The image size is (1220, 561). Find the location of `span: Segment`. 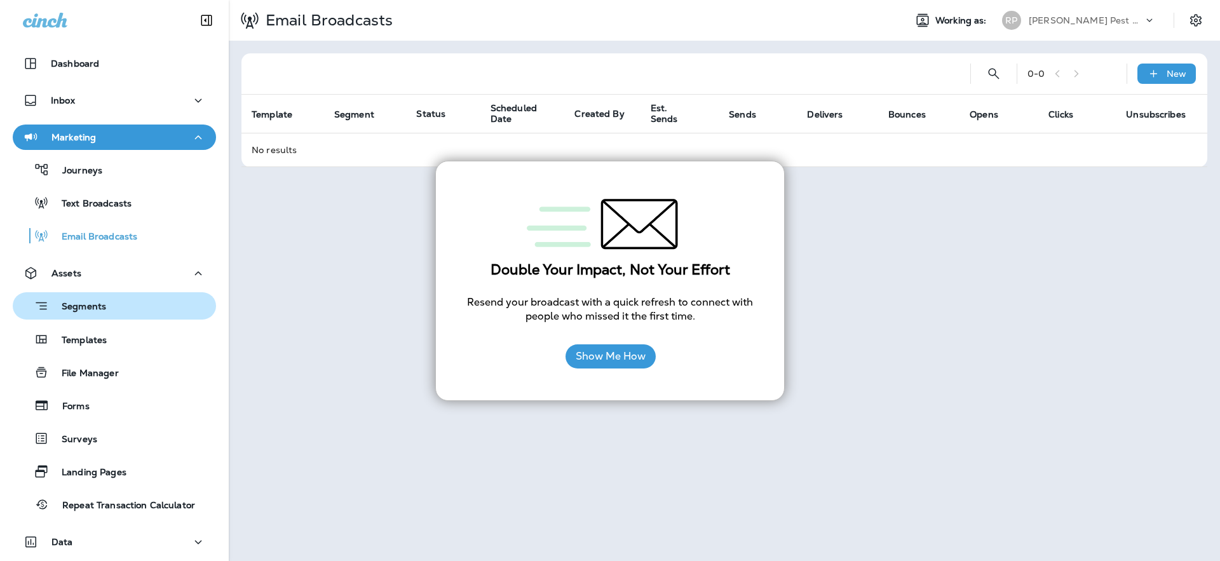

span: Segment is located at coordinates (354, 114).